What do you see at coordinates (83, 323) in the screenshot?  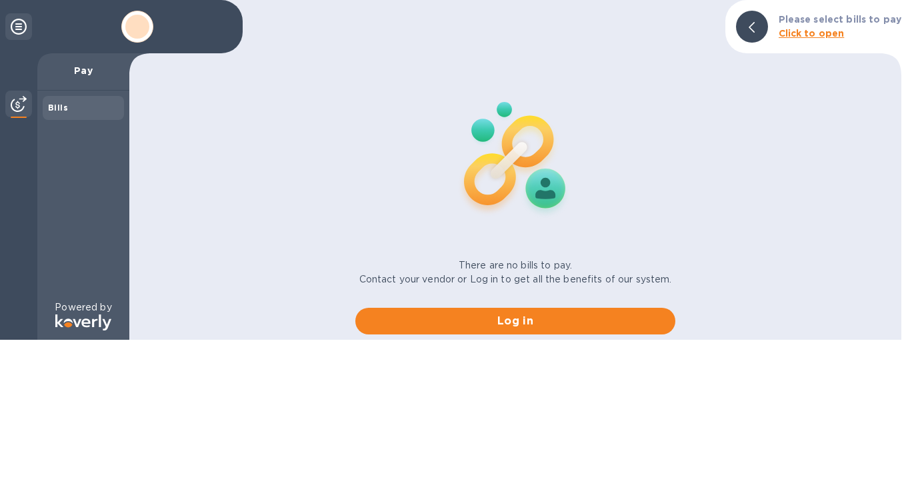 I see `img: Logo` at bounding box center [83, 323].